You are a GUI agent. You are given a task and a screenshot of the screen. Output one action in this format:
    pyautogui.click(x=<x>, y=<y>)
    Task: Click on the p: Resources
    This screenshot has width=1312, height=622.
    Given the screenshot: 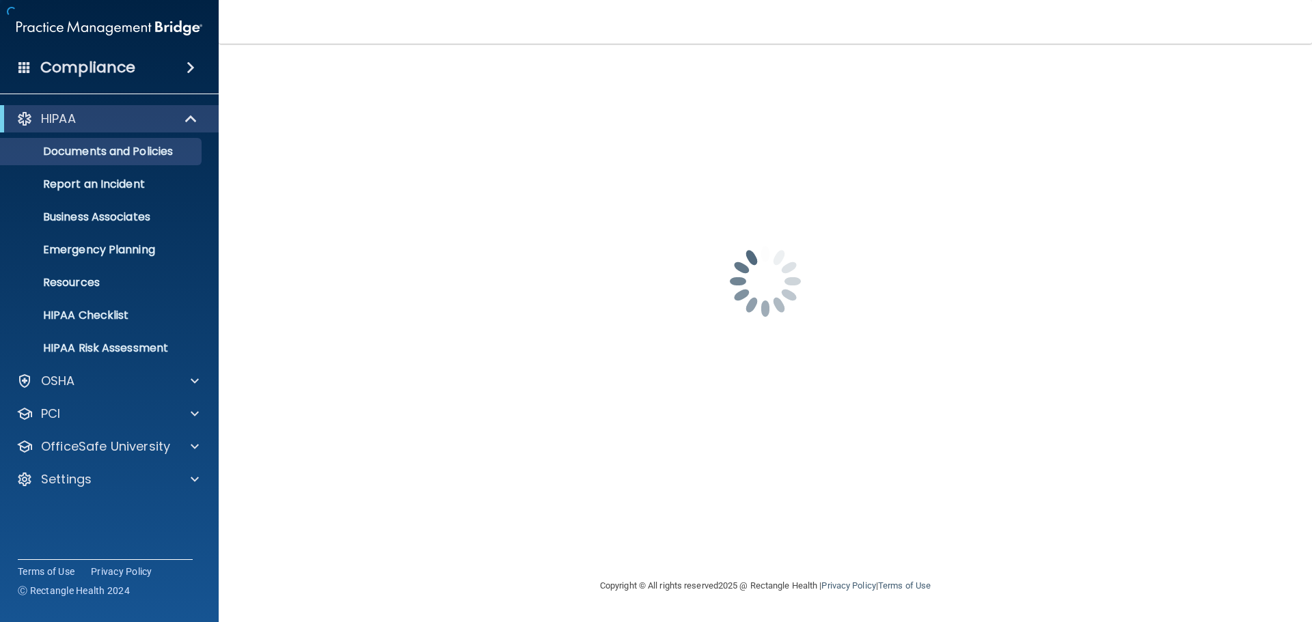 What is the action you would take?
    pyautogui.click(x=102, y=283)
    